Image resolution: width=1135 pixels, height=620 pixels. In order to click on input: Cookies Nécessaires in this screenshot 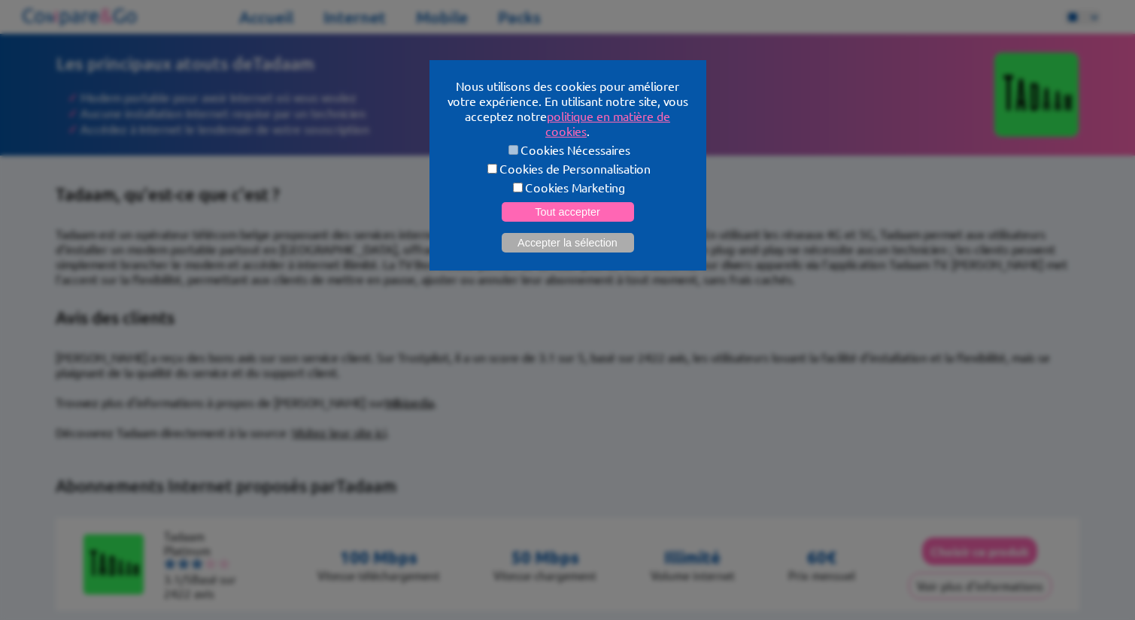, I will do `click(513, 150)`.